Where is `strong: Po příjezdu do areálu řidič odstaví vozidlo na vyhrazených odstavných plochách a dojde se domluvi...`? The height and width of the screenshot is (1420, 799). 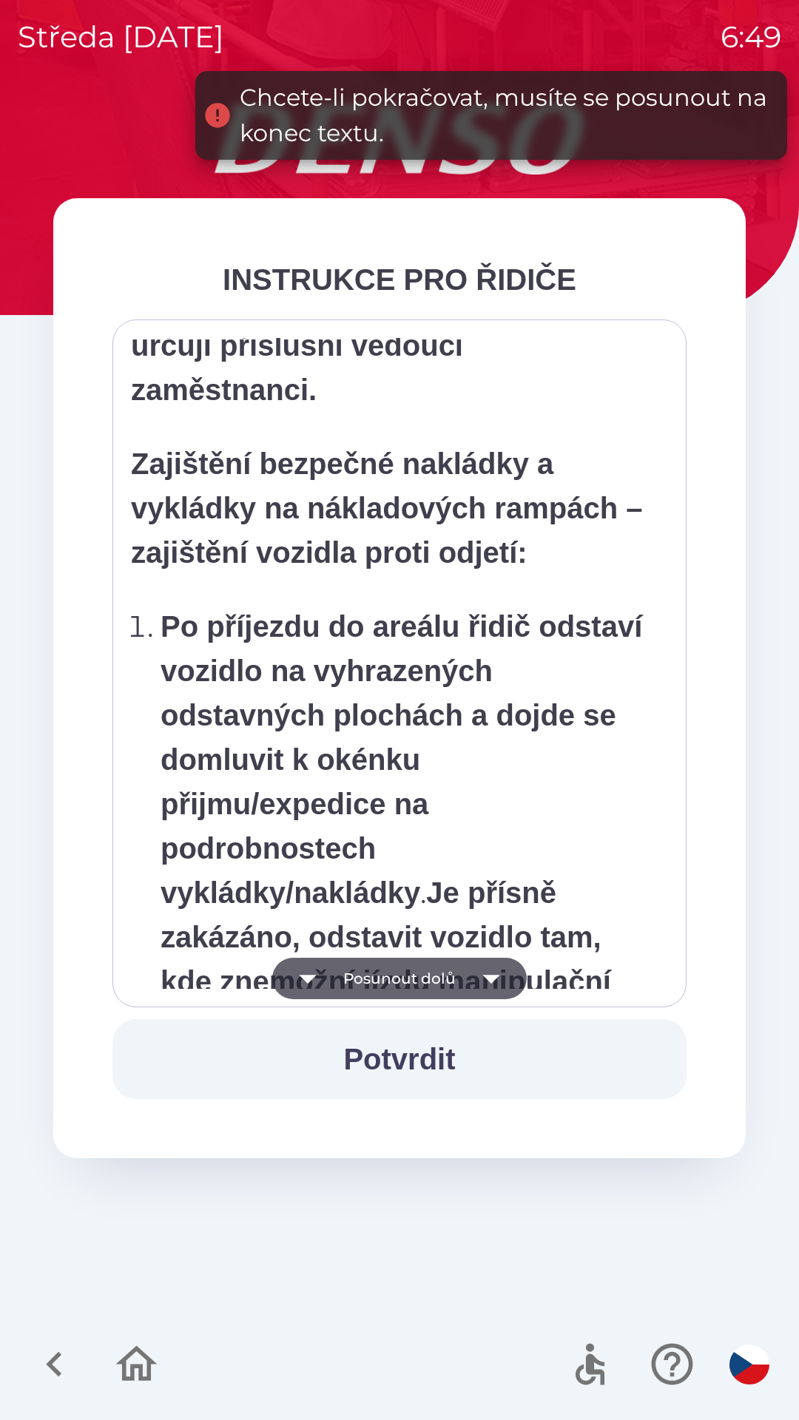 strong: Po příjezdu do areálu řidič odstaví vozidlo na vyhrazených odstavných plochách a dojde se domluvi... is located at coordinates (401, 760).